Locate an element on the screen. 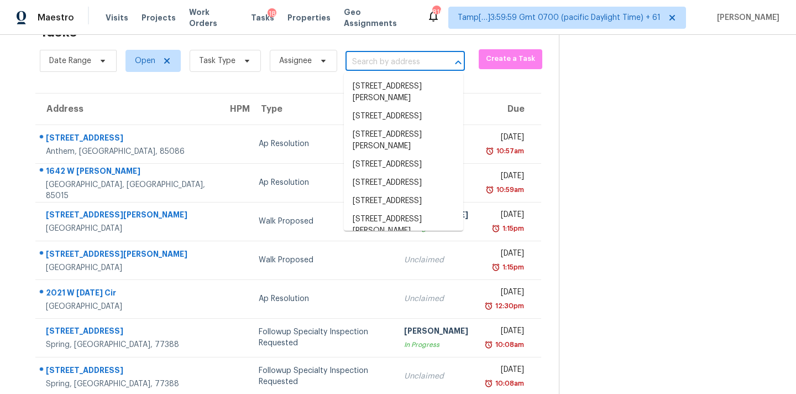  span: Visits is located at coordinates (117, 18).